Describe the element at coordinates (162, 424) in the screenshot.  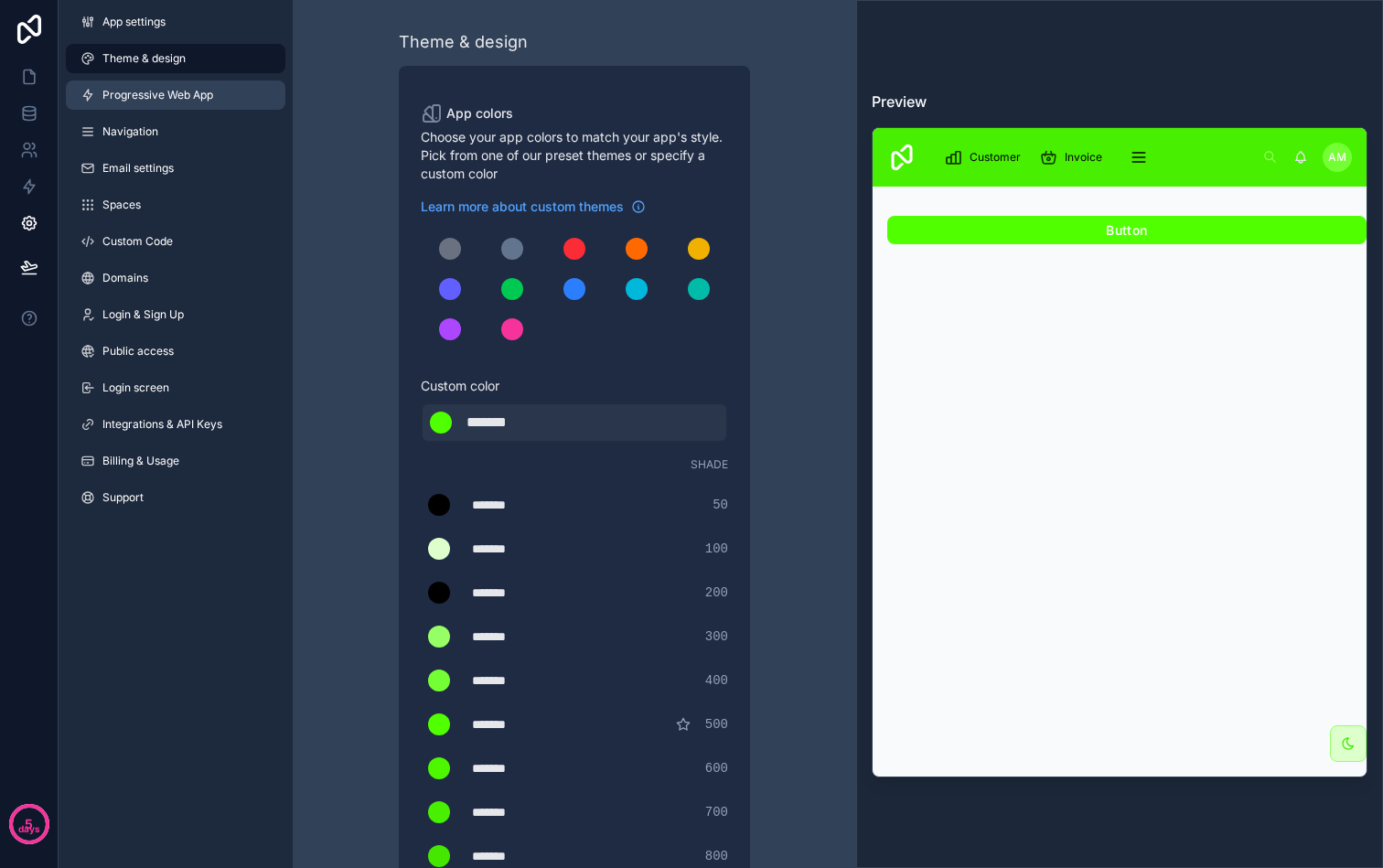
I see `span: Integrations & API Keys` at that location.